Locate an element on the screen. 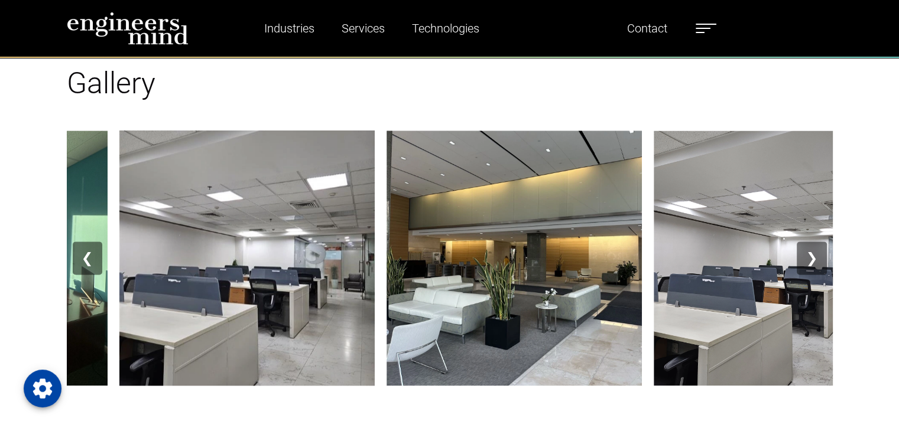 The image size is (899, 431). img: Image 6 is located at coordinates (514, 258).